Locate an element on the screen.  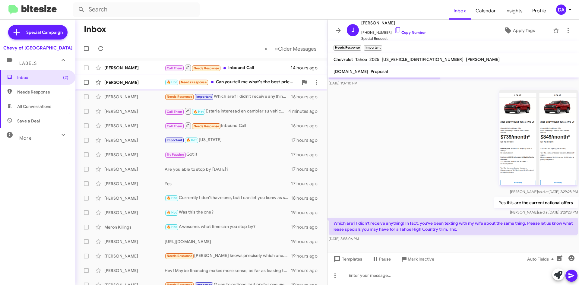
button: Apply Tags is located at coordinates (519, 30).